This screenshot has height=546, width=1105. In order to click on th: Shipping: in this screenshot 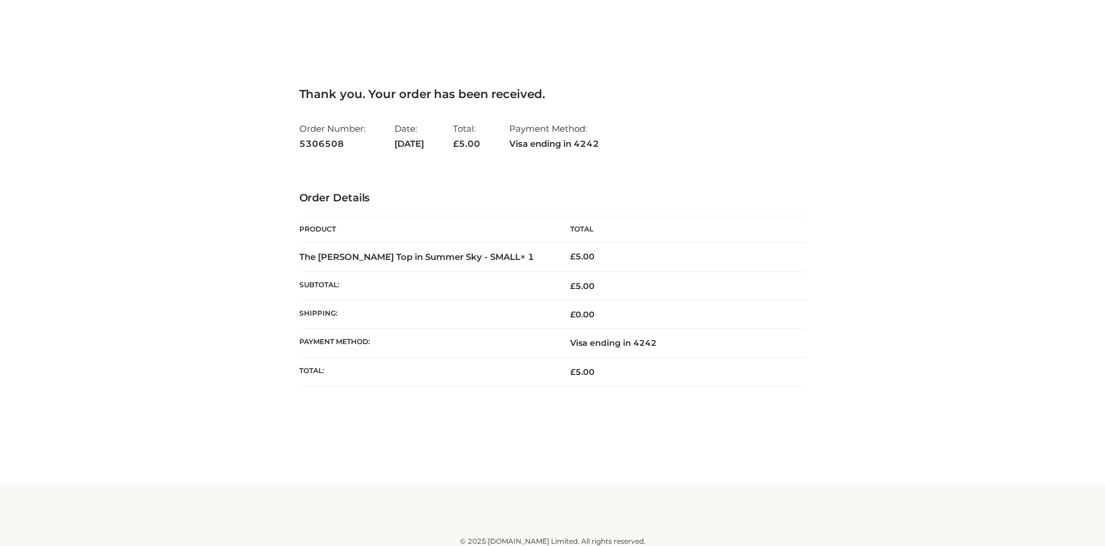, I will do `click(426, 314)`.